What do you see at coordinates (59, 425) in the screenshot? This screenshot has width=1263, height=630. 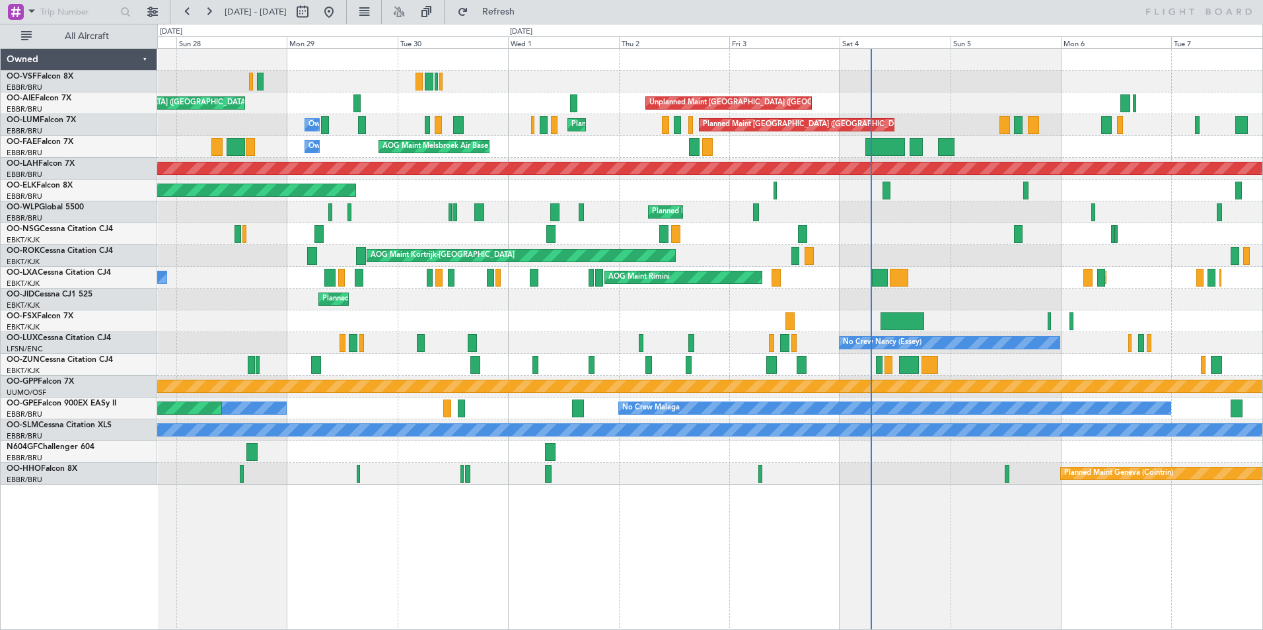 I see `a: OO-SLMCessna Citation XLS` at bounding box center [59, 425].